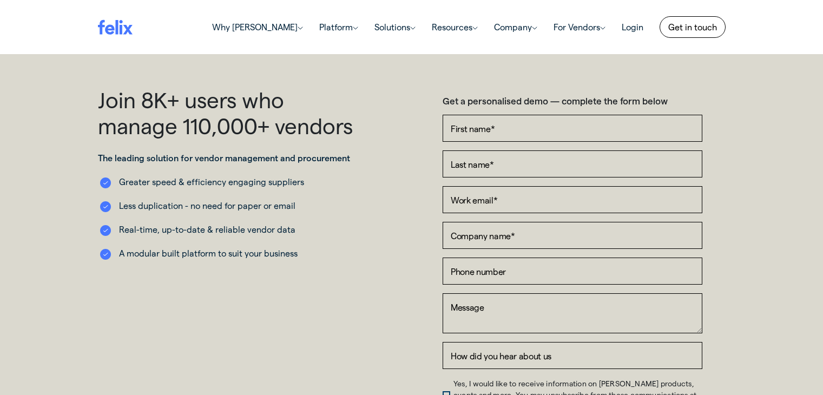  What do you see at coordinates (228, 113) in the screenshot?
I see `h1: Join 8K+ users who manage 110,000+ vendors` at bounding box center [228, 113].